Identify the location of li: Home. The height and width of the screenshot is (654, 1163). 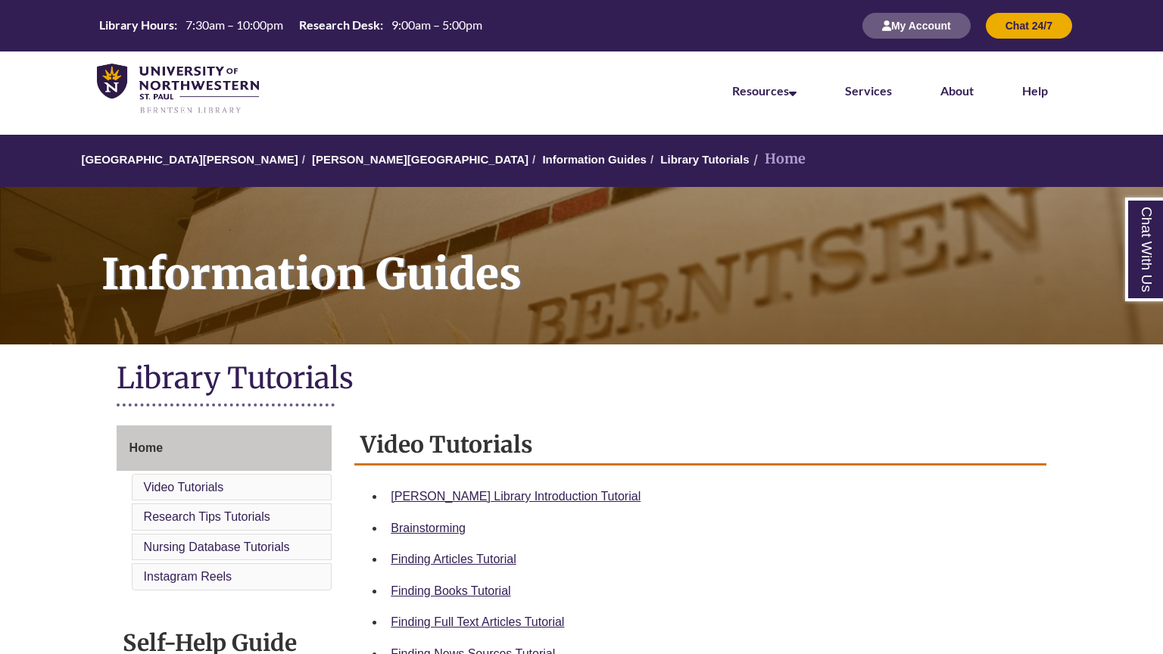
(778, 159).